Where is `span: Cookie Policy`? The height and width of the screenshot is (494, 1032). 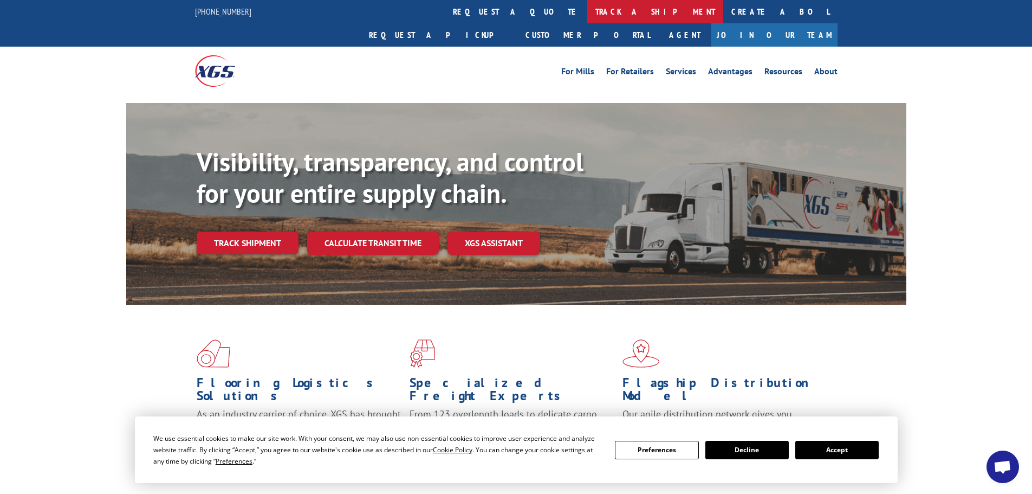
span: Cookie Policy is located at coordinates (452, 449).